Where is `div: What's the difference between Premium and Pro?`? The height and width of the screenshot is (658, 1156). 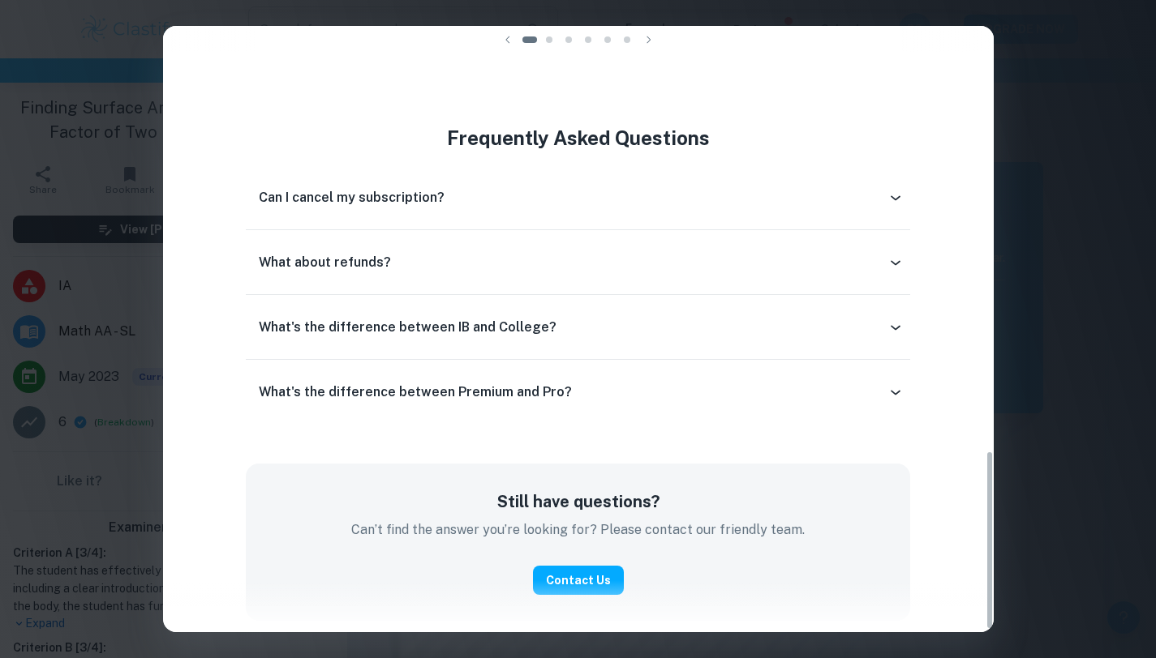
div: What's the difference between Premium and Pro? is located at coordinates (577, 392).